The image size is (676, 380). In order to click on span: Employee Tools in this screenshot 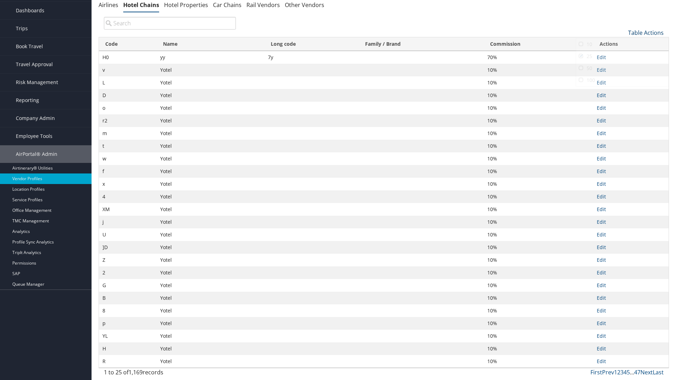, I will do `click(34, 136)`.